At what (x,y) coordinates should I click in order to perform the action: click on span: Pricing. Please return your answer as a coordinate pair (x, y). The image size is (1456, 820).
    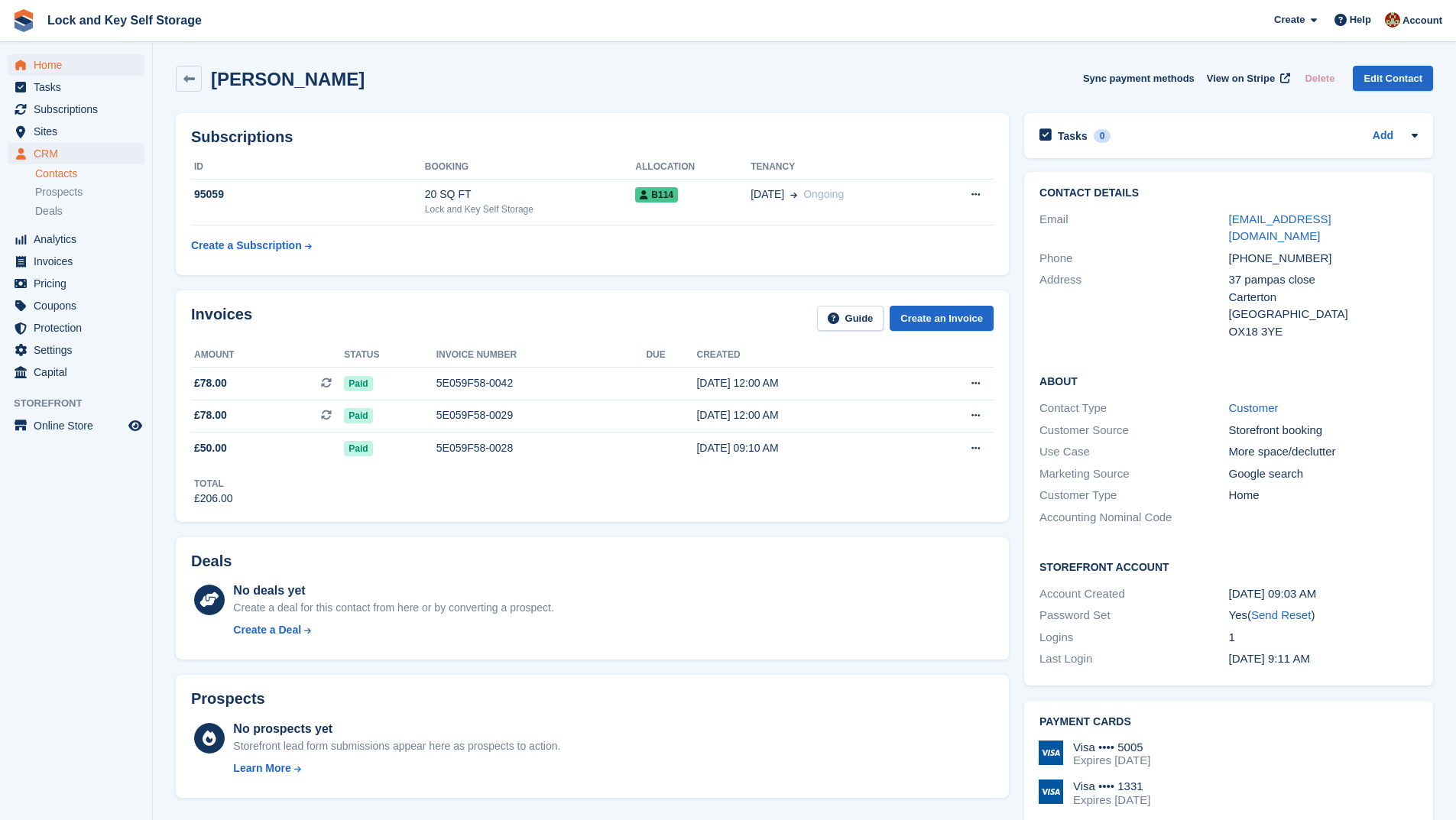
    Looking at the image, I should click on (80, 283).